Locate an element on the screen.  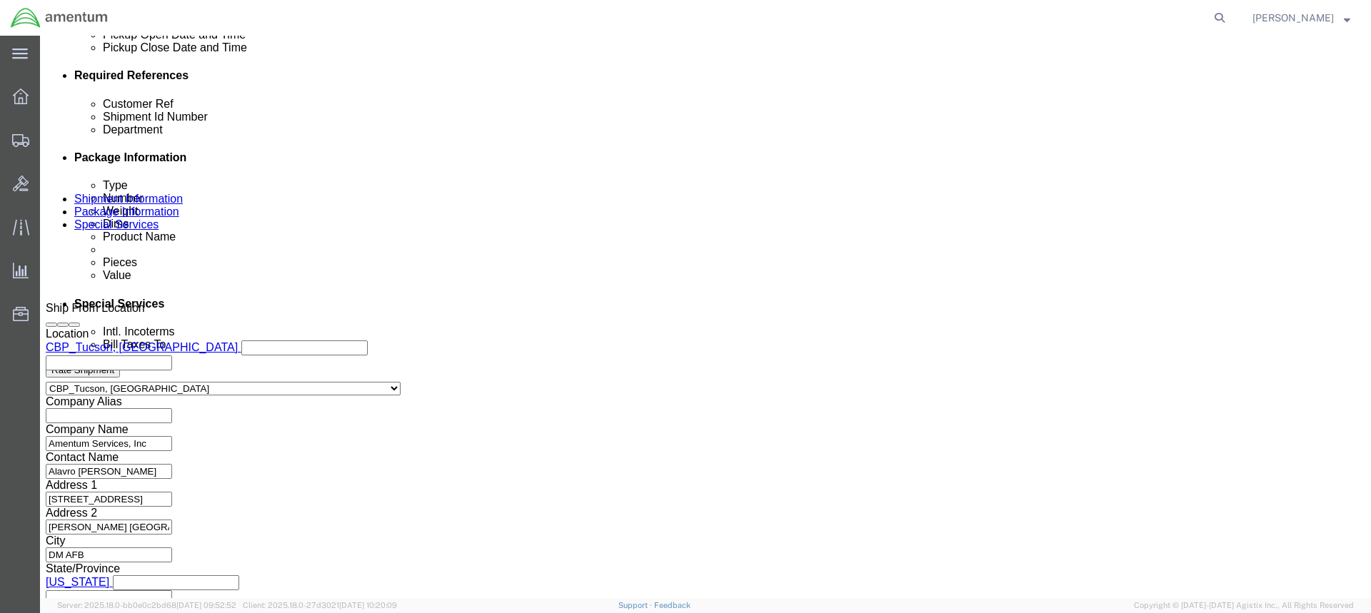
span: Client: 2025.18.0-27d3021 is located at coordinates (320, 606).